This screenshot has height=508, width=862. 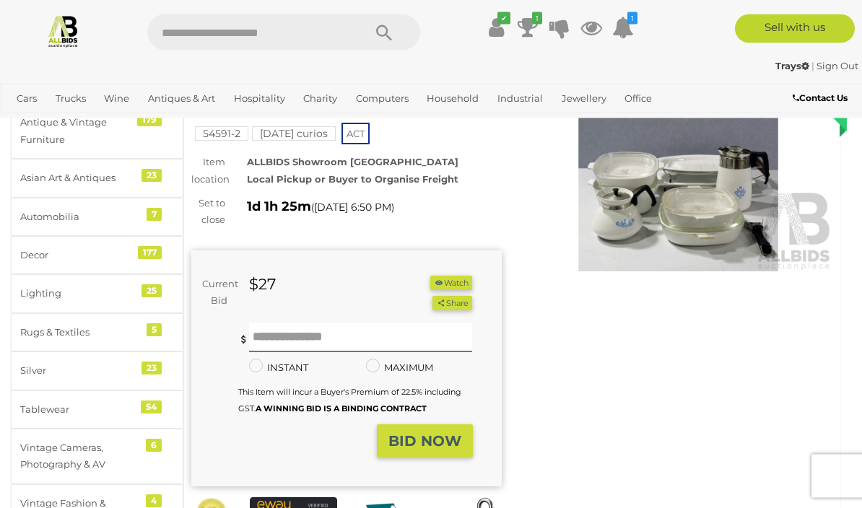 I want to click on div: 179, so click(x=149, y=121).